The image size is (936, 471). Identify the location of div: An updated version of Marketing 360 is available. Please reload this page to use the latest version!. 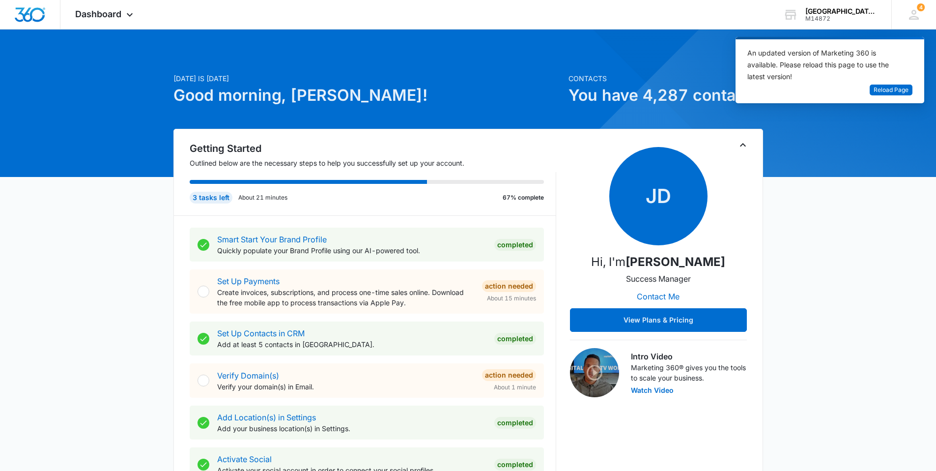
(824, 65).